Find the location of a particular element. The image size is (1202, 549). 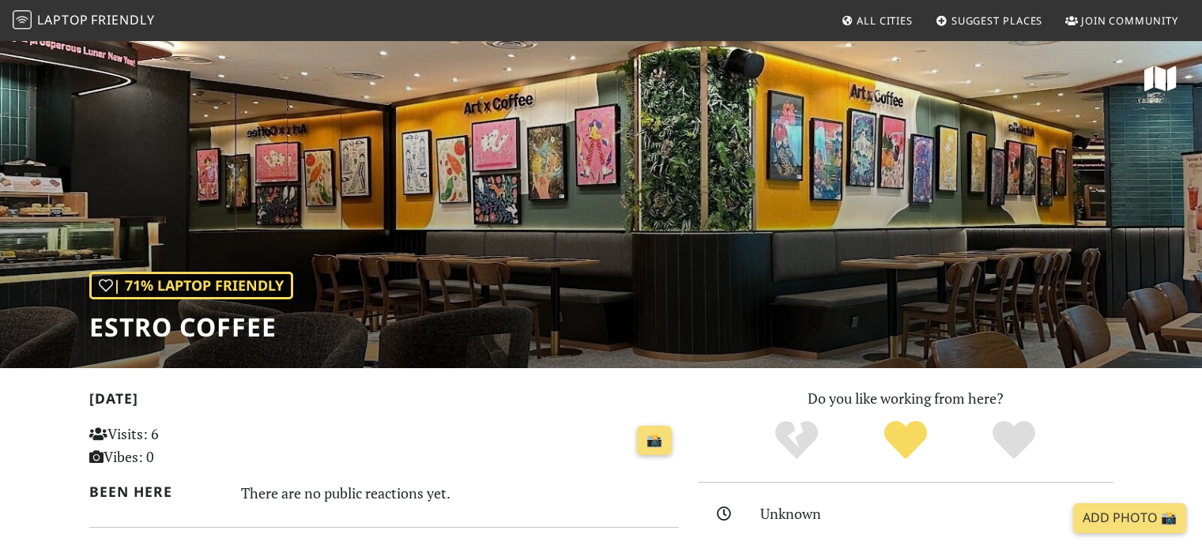

span: Suggest Places is located at coordinates (997, 21).